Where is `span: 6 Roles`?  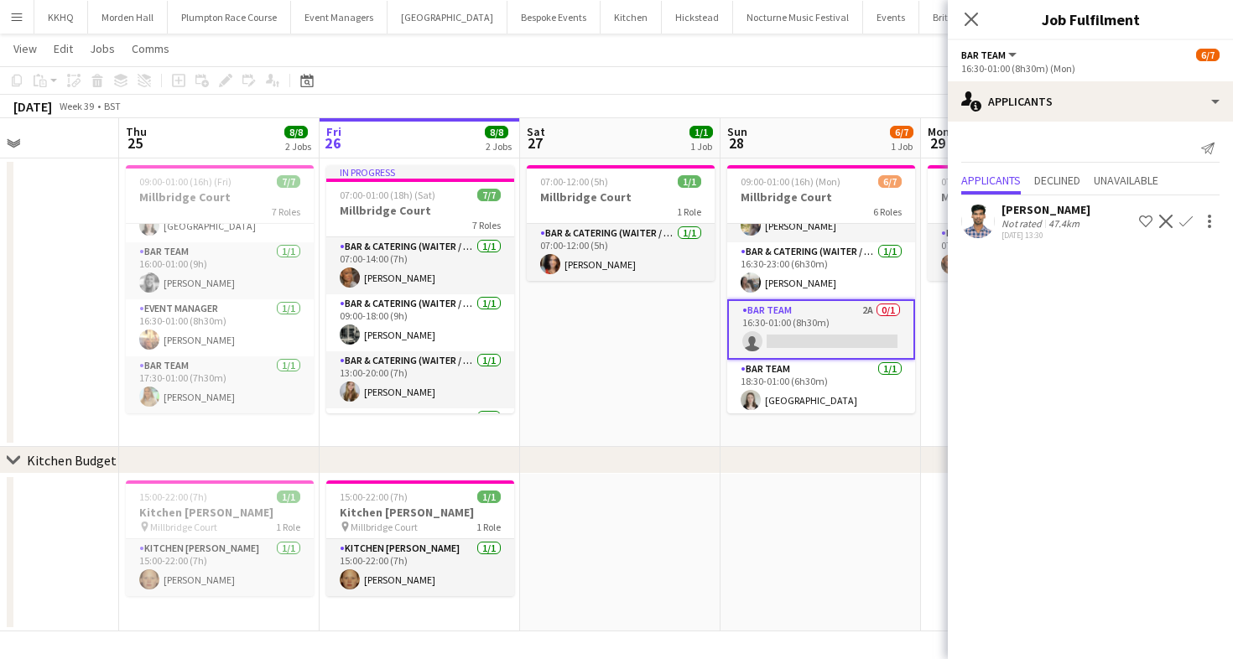
span: 6 Roles is located at coordinates (887, 211).